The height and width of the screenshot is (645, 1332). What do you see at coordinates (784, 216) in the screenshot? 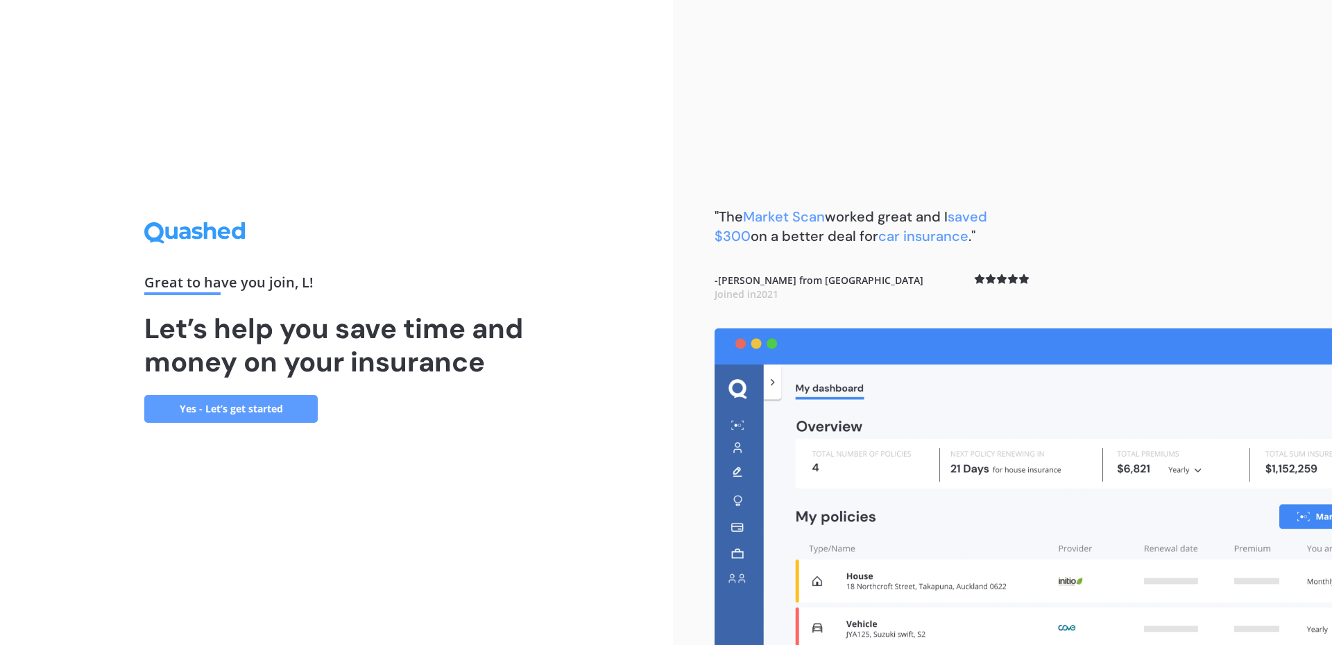
I see `span: Market Scan` at bounding box center [784, 216].